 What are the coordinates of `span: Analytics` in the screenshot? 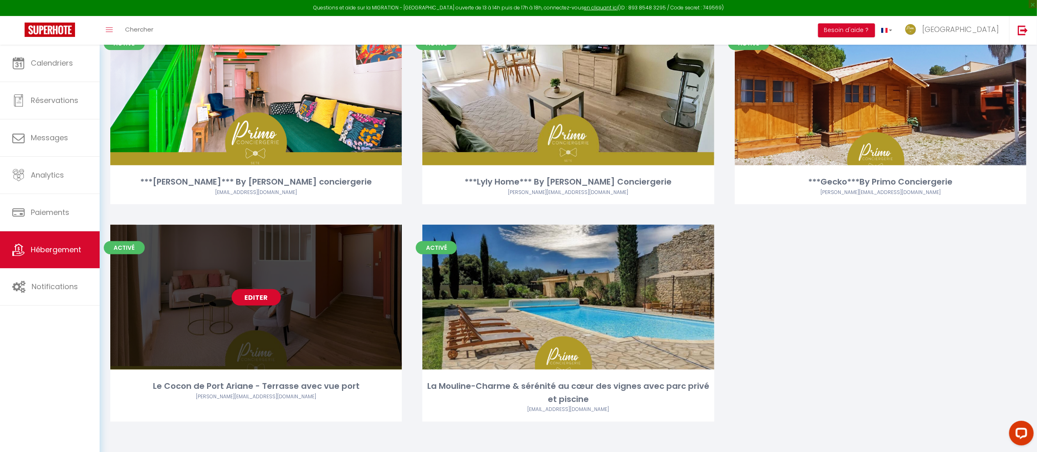 It's located at (47, 175).